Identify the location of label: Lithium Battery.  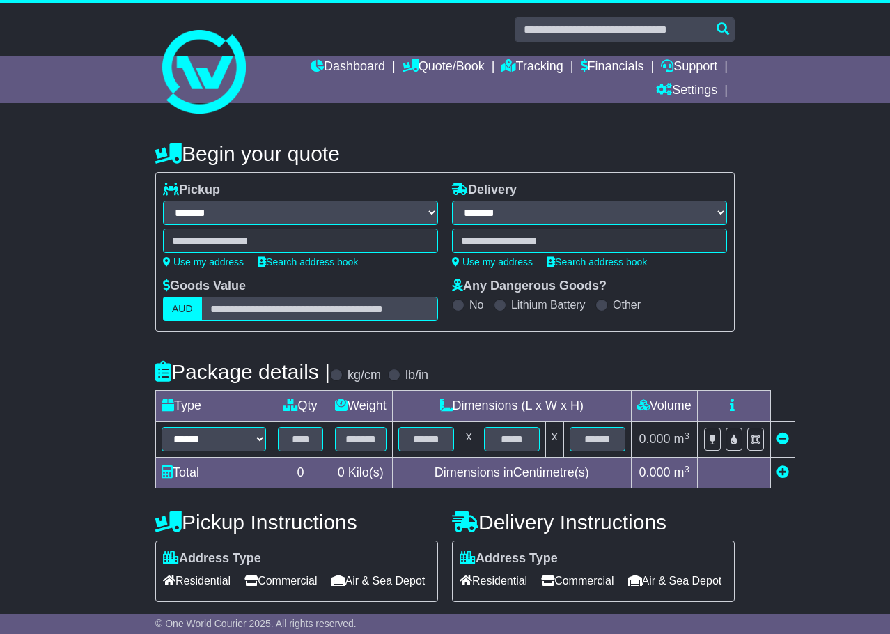
(548, 304).